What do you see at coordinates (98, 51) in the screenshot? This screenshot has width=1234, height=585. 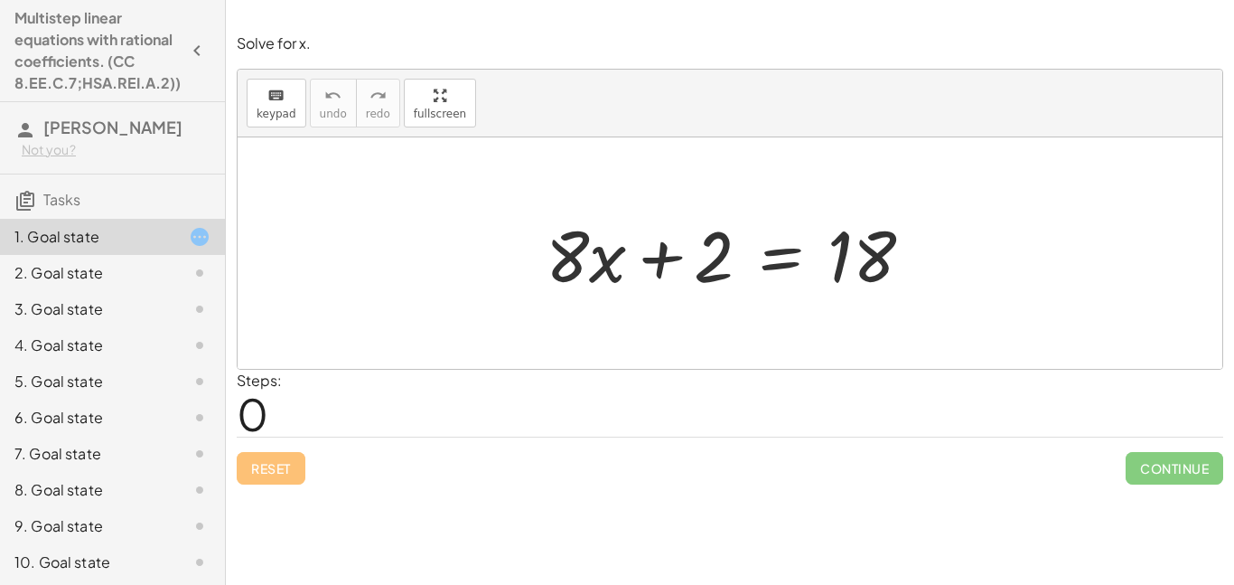 I see `h4: Multistep linear equations with rational coefficients. (CC 8.EE.C.7;HSA.REI.A.2))` at bounding box center [98, 51].